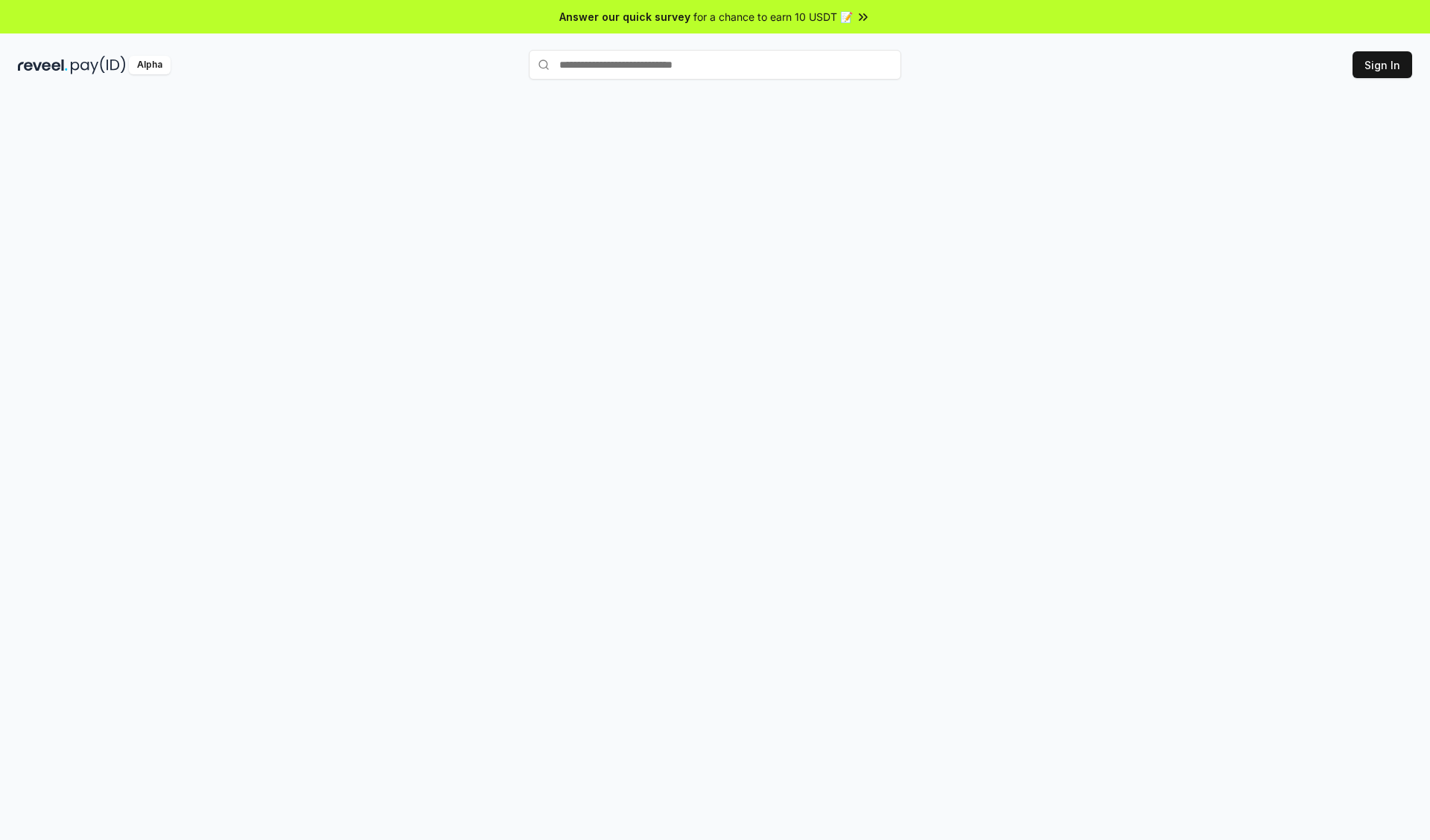 The height and width of the screenshot is (840, 1430). Describe the element at coordinates (773, 17) in the screenshot. I see `span: for a chance to earn 10 USDT 📝` at that location.